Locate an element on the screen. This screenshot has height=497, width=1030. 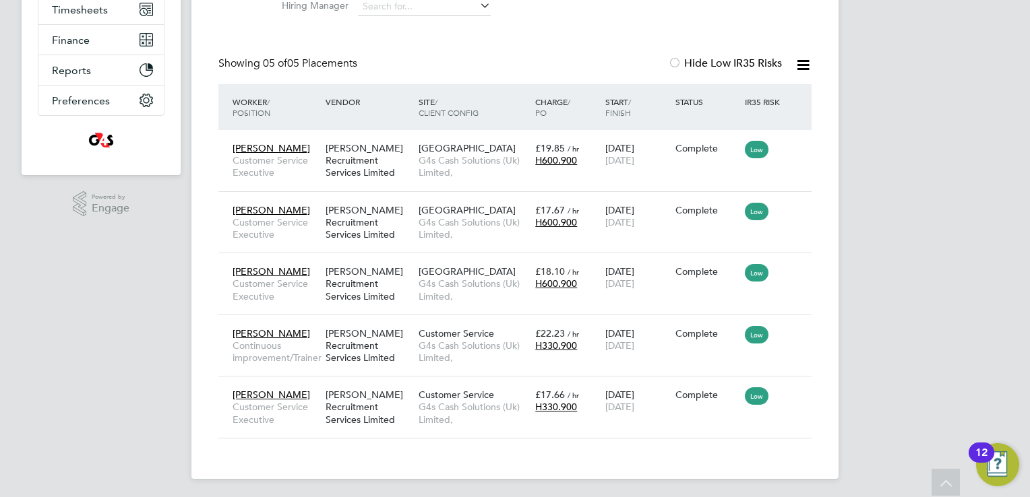
span: £19.85 is located at coordinates (550, 148).